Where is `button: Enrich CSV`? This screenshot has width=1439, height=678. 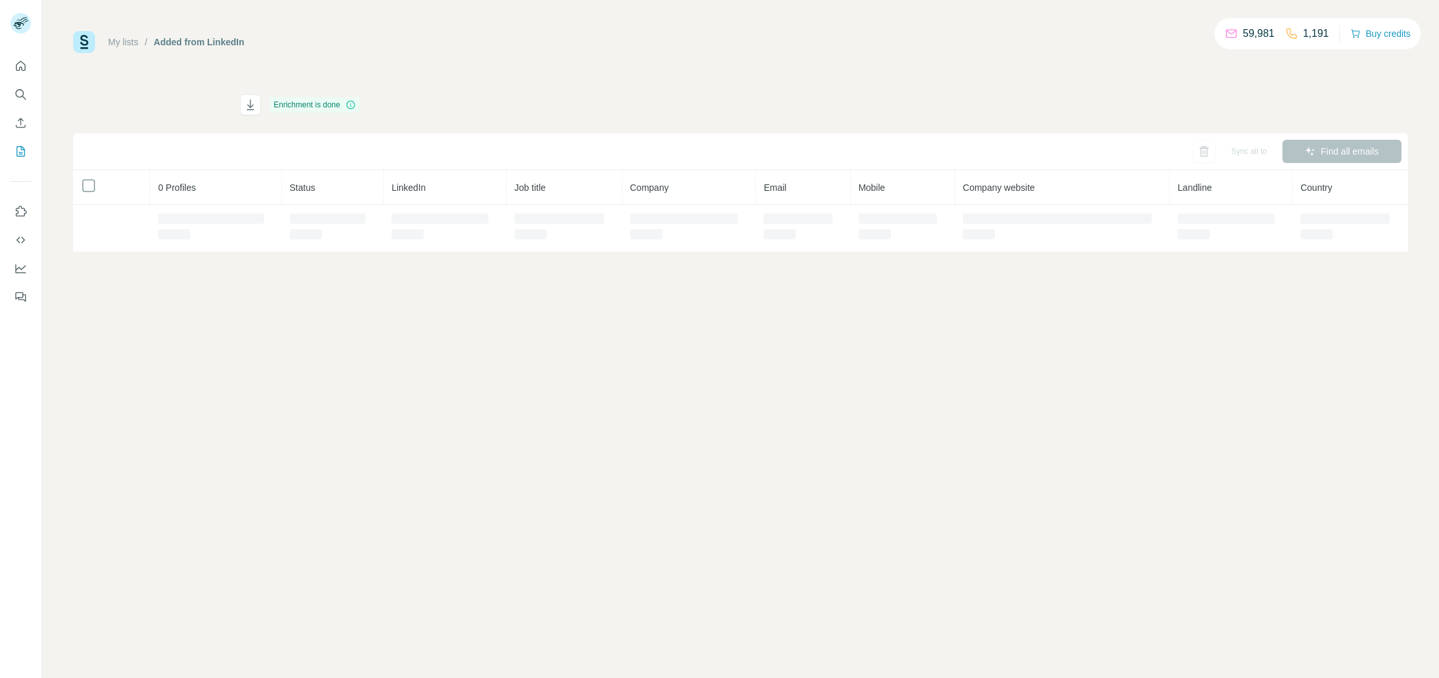 button: Enrich CSV is located at coordinates (21, 123).